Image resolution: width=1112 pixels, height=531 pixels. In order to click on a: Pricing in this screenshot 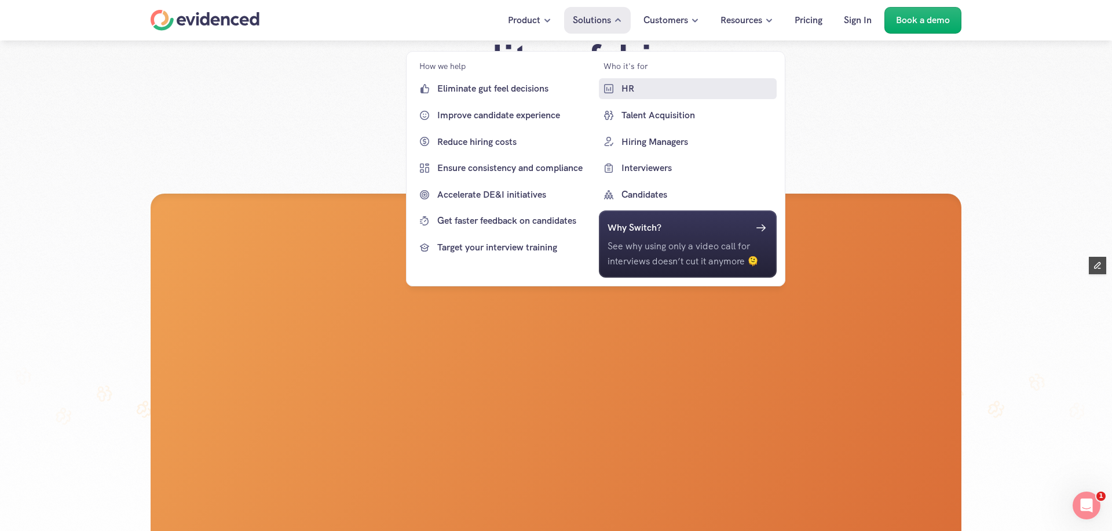, I will do `click(809, 20)`.